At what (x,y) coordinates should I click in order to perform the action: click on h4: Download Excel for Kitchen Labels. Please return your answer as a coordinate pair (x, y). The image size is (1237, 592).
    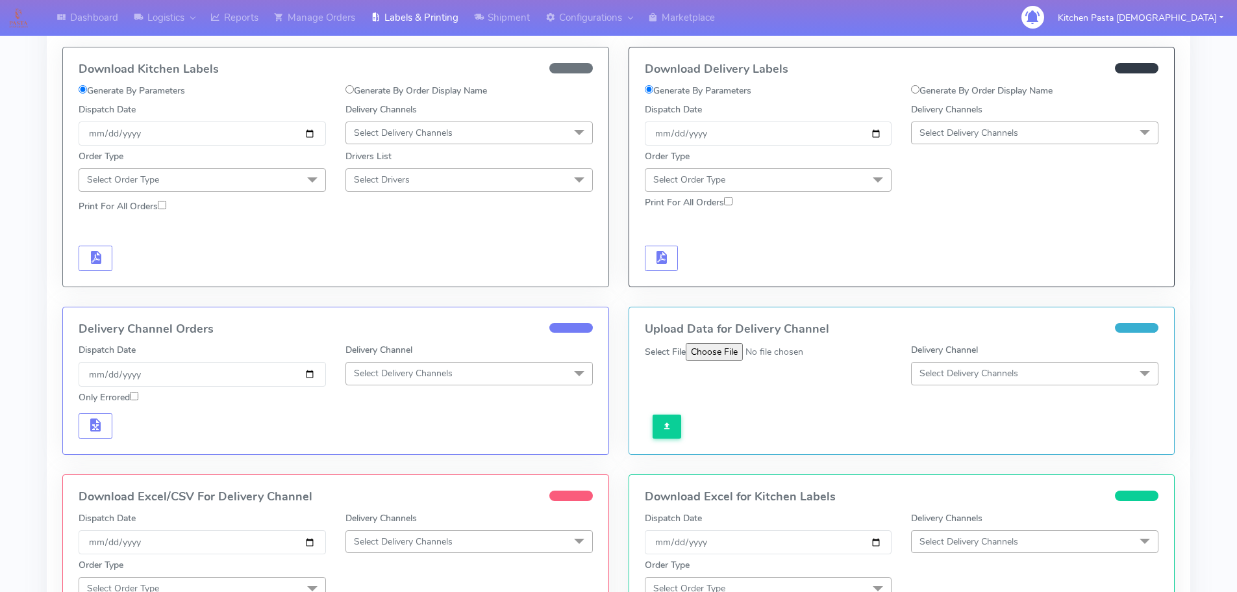
    Looking at the image, I should click on (902, 497).